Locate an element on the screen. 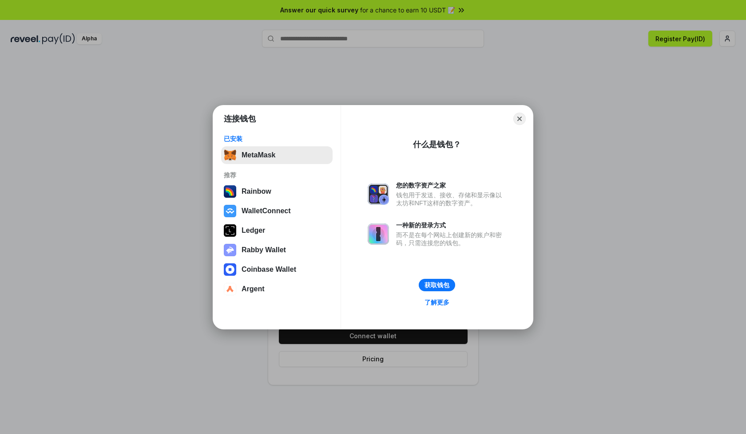  div: Rainbow is located at coordinates (256, 192).